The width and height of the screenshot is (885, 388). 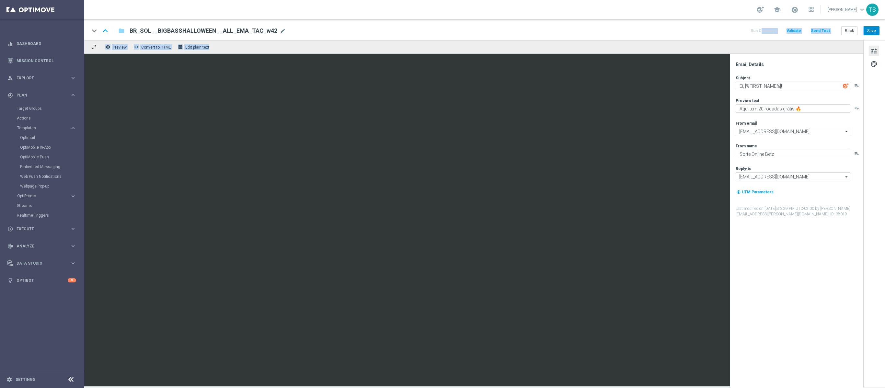 I want to click on span: Templates, so click(x=40, y=128).